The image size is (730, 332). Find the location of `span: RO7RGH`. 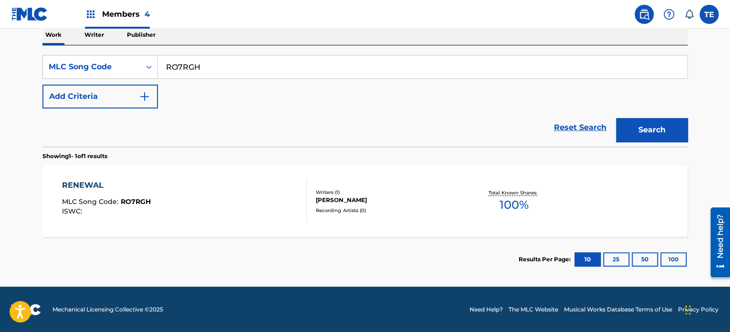

span: RO7RGH is located at coordinates (136, 201).